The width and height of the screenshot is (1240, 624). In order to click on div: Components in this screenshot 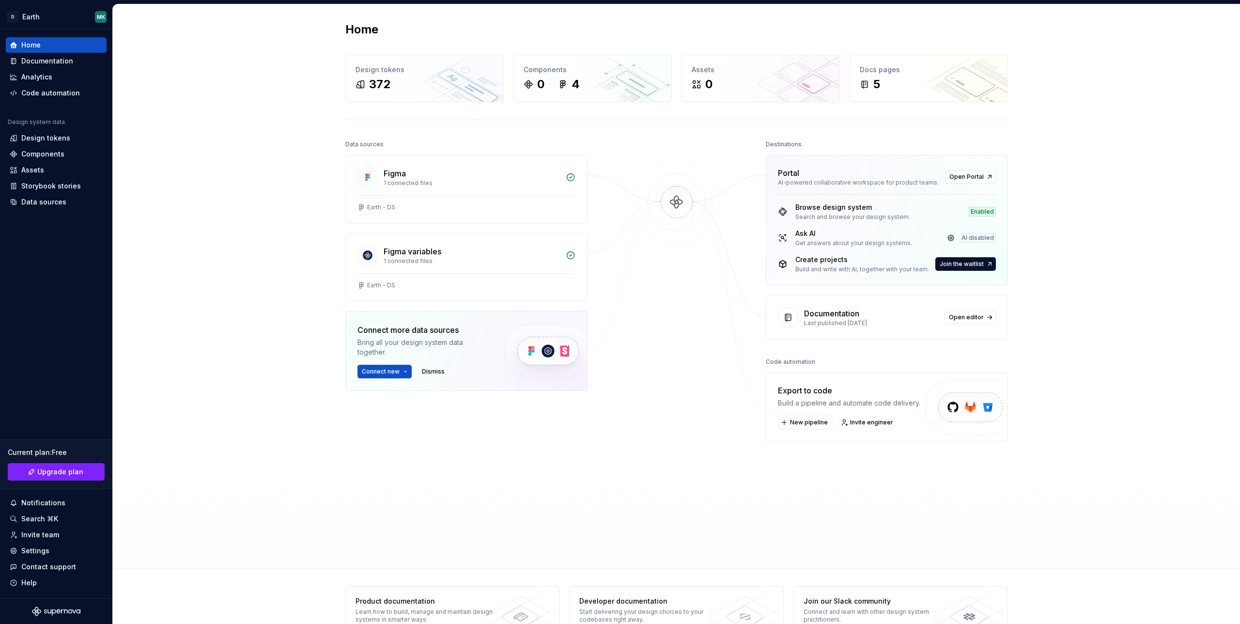, I will do `click(43, 154)`.